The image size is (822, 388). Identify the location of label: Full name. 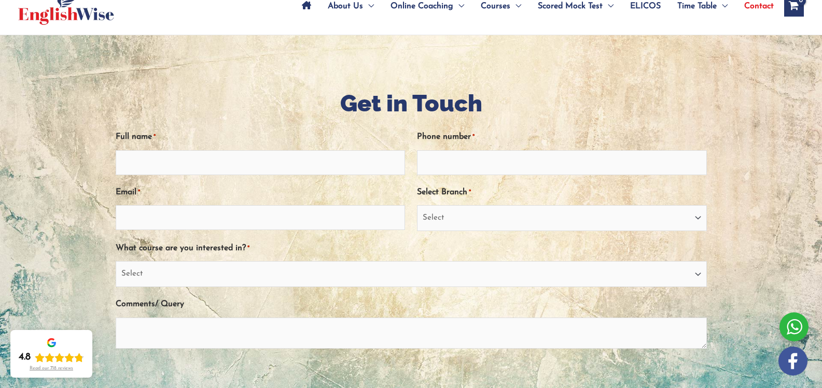
(135, 137).